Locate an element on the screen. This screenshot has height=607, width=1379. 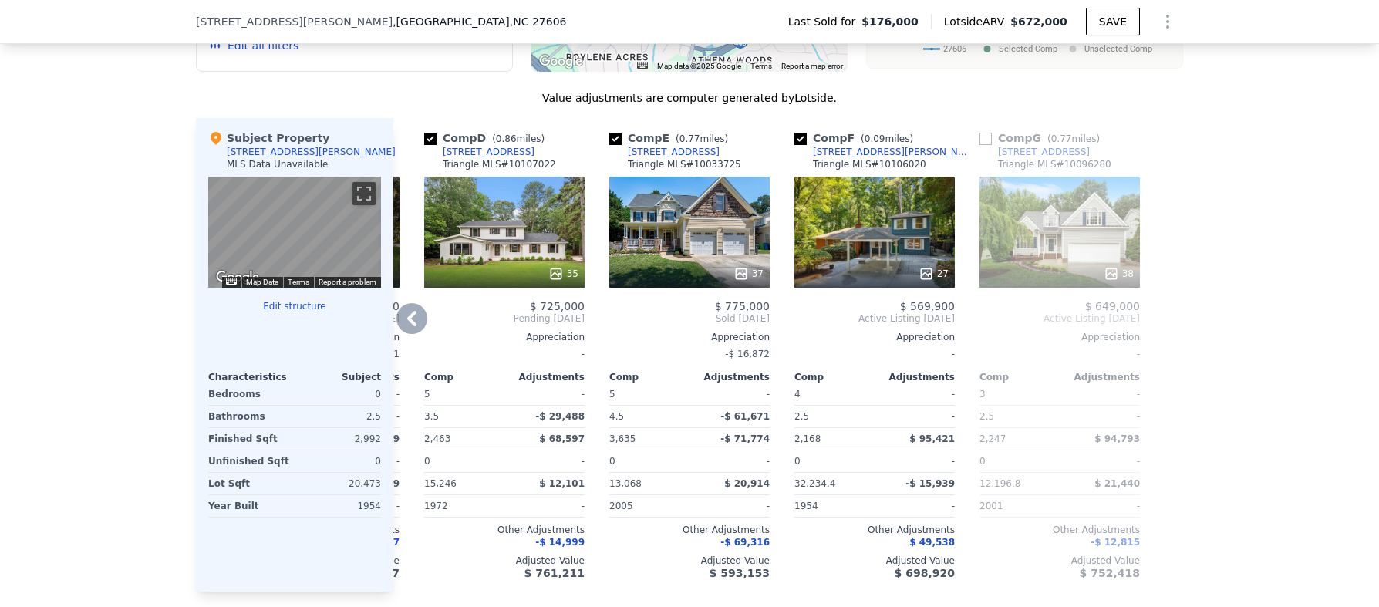
button: Show Options is located at coordinates (1168, 22).